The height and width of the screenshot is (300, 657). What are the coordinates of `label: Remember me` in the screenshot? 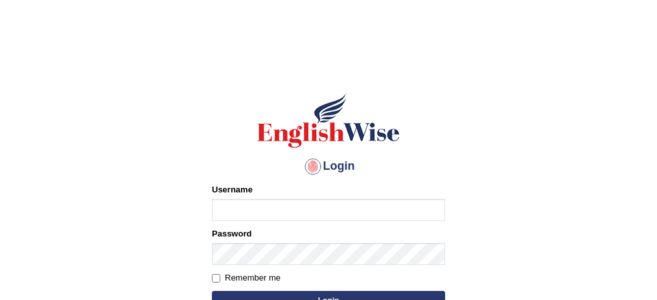 It's located at (246, 278).